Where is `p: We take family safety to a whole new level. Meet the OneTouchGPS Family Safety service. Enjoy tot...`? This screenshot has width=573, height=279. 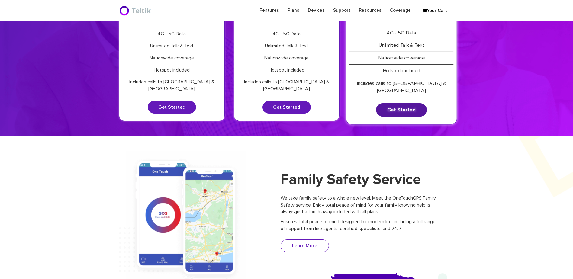 p: We take family safety to a whole new level. Meet the OneTouchGPS Family Safety service. Enjoy tot... is located at coordinates (358, 205).